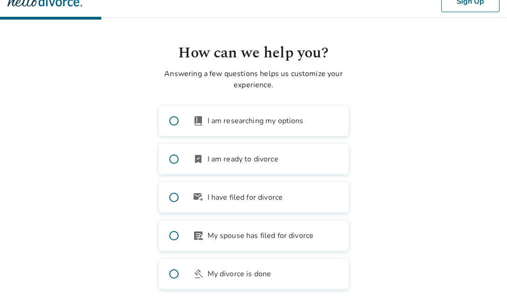 The width and height of the screenshot is (507, 301). Describe the element at coordinates (261, 236) in the screenshot. I see `span: My spouse has filed for divorce` at that location.